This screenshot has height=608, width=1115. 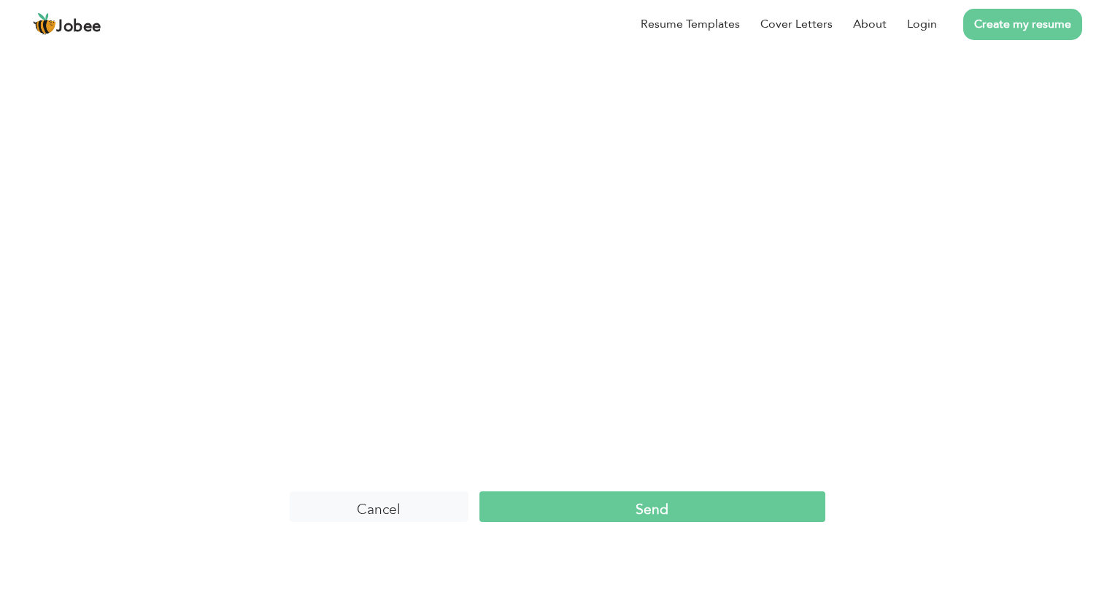 I want to click on a: Resume Templates, so click(x=690, y=24).